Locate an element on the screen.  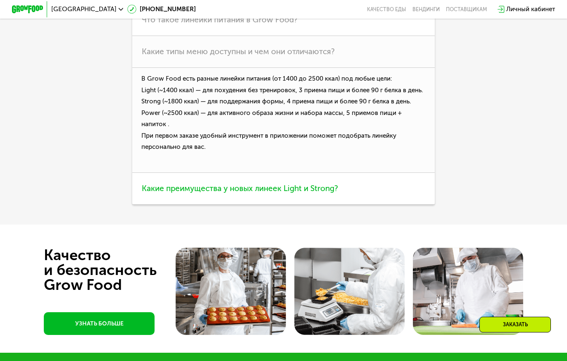
span: Какие типы меню доступны и чем они отличаются? is located at coordinates (238, 51).